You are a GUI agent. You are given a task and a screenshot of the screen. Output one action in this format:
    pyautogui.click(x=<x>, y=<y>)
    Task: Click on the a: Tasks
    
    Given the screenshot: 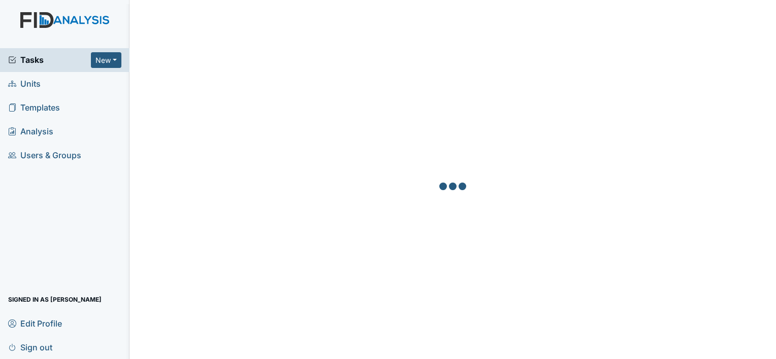 What is the action you would take?
    pyautogui.click(x=49, y=60)
    